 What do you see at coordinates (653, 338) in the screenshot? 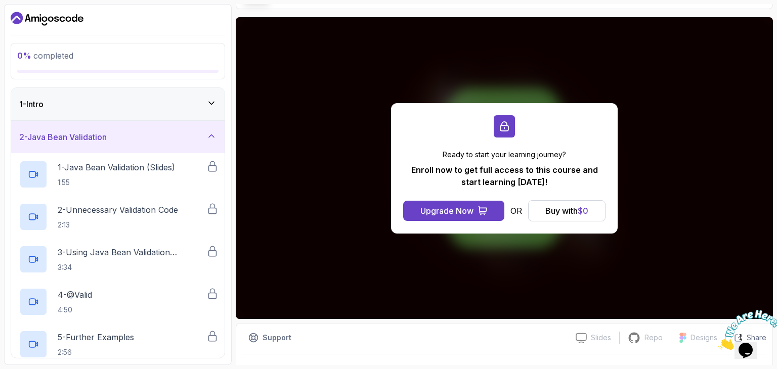
I see `p: Repo` at bounding box center [653, 338].